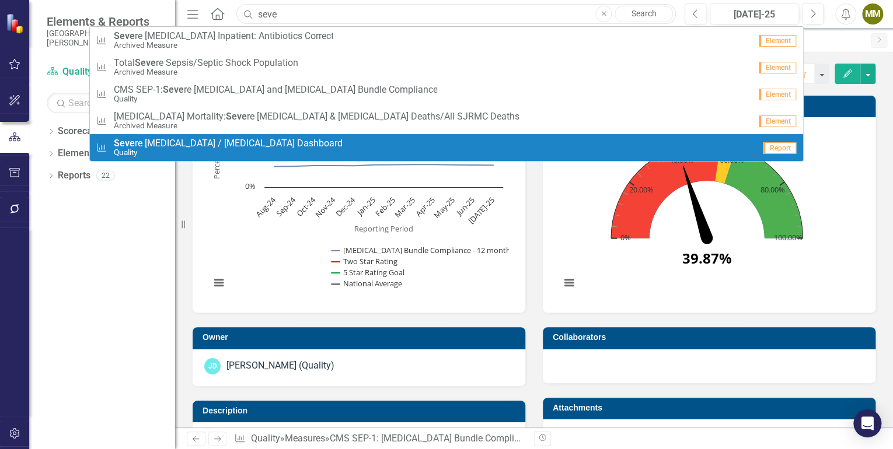 The image size is (893, 449). Describe the element at coordinates (364, 261) in the screenshot. I see `button: Show Two Star Rating` at that location.